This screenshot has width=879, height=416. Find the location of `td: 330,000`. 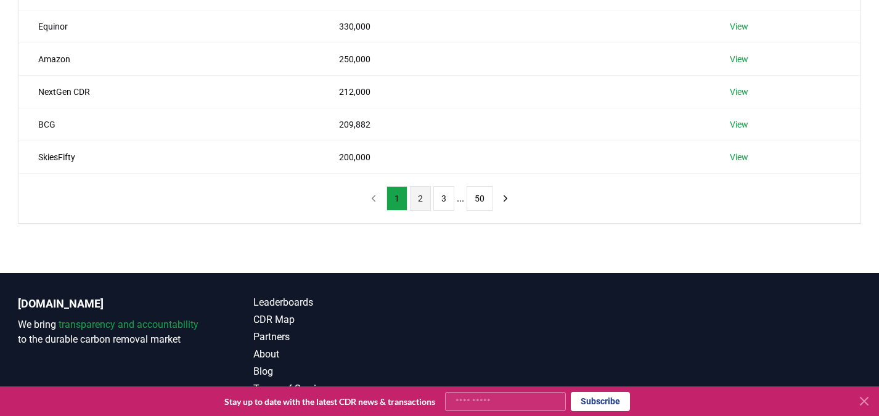

td: 330,000 is located at coordinates (515, 26).